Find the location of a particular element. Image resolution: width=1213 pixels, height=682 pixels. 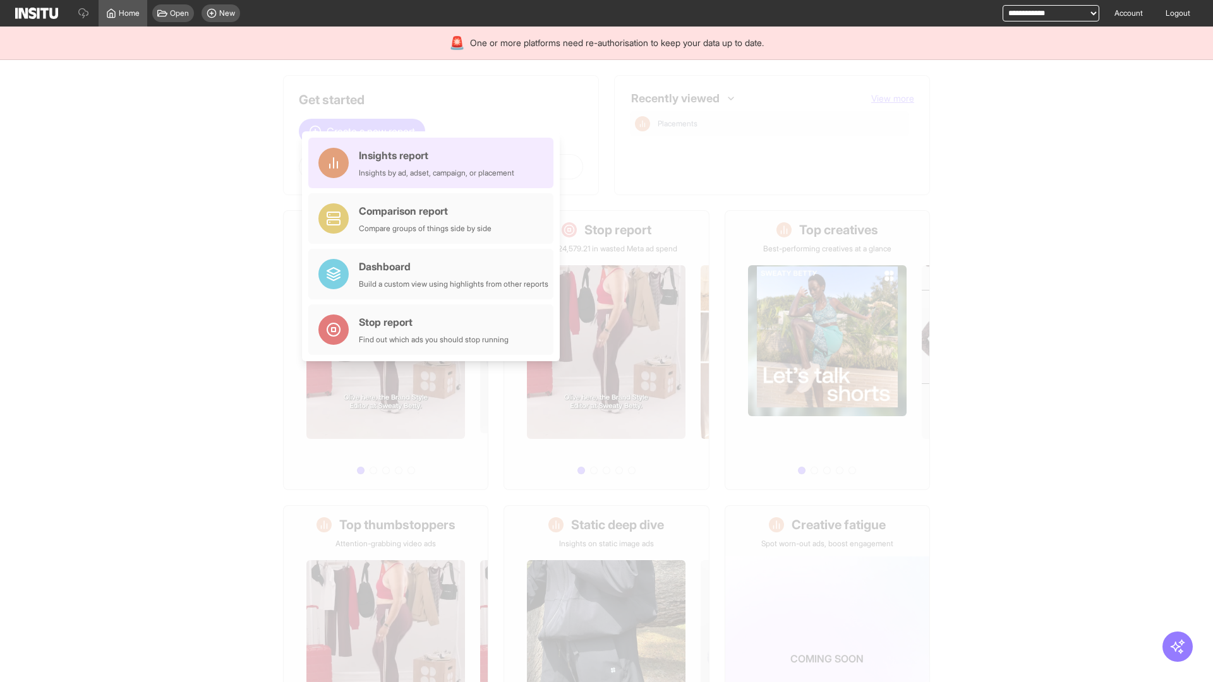

div: Insights report is located at coordinates (436, 155).